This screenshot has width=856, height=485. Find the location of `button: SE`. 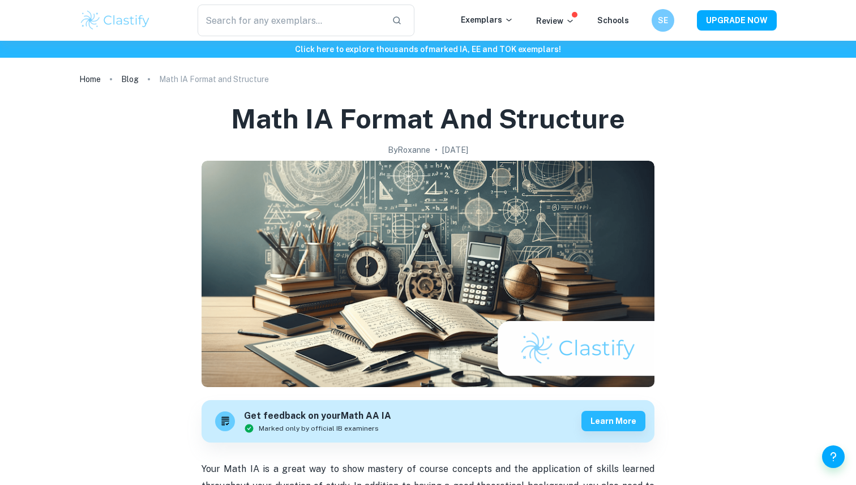

button: SE is located at coordinates (663, 20).